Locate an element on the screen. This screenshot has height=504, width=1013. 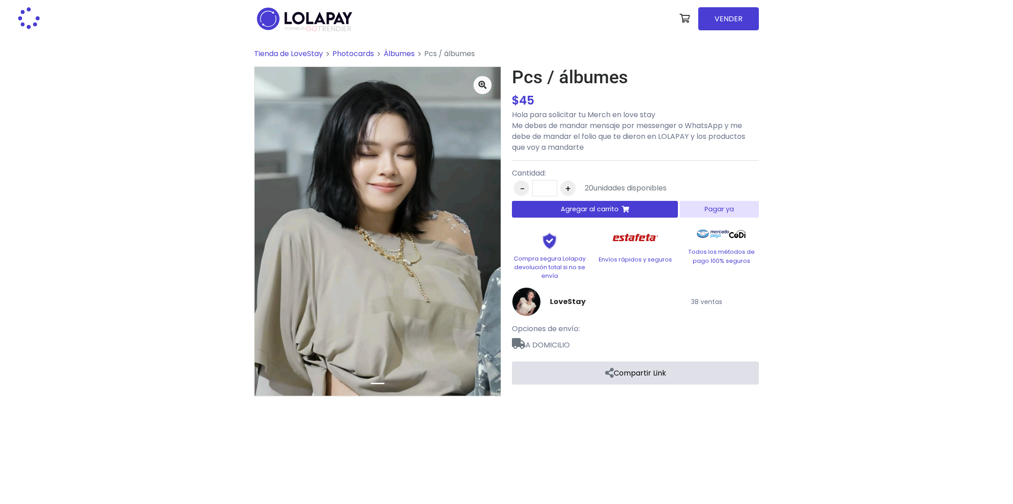
button: Pagar ya is located at coordinates (719, 209).